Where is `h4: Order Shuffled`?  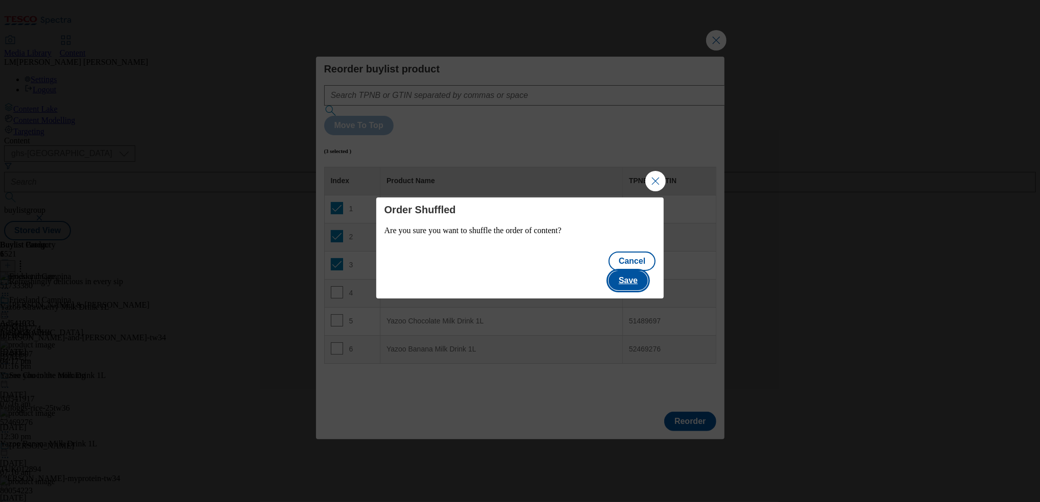
h4: Order Shuffled is located at coordinates (520, 210).